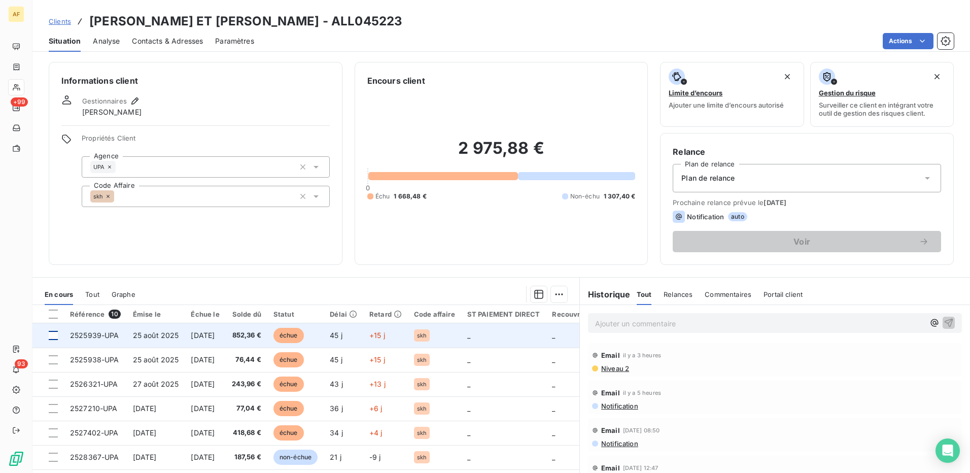 The height and width of the screenshot is (473, 970). What do you see at coordinates (642, 355) in the screenshot?
I see `span: il y a 3 heures` at bounding box center [642, 355].